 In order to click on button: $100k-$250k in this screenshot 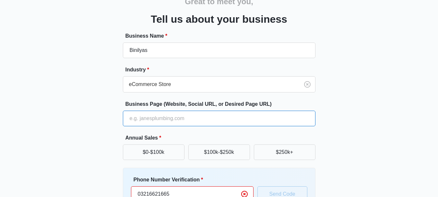, I will do `click(219, 152)`.